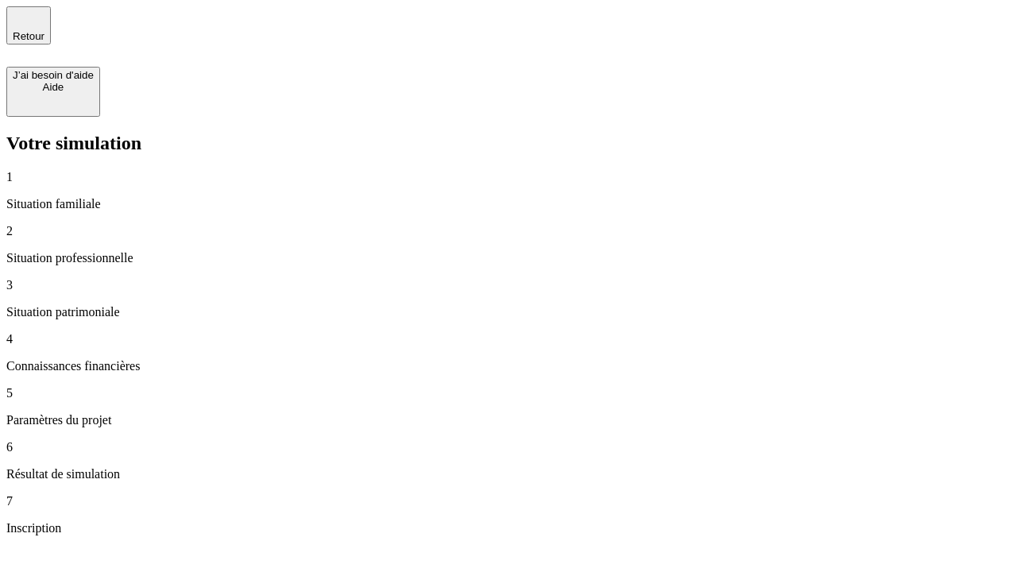  I want to click on p: Situation familiale, so click(509, 204).